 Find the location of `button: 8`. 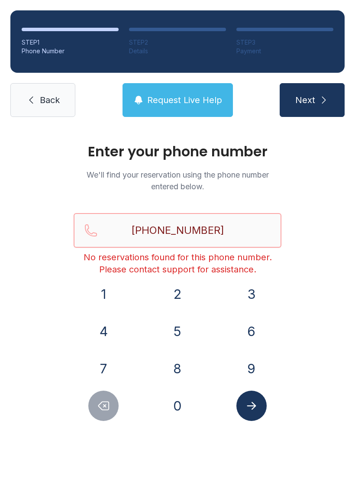

button: 8 is located at coordinates (178, 369).